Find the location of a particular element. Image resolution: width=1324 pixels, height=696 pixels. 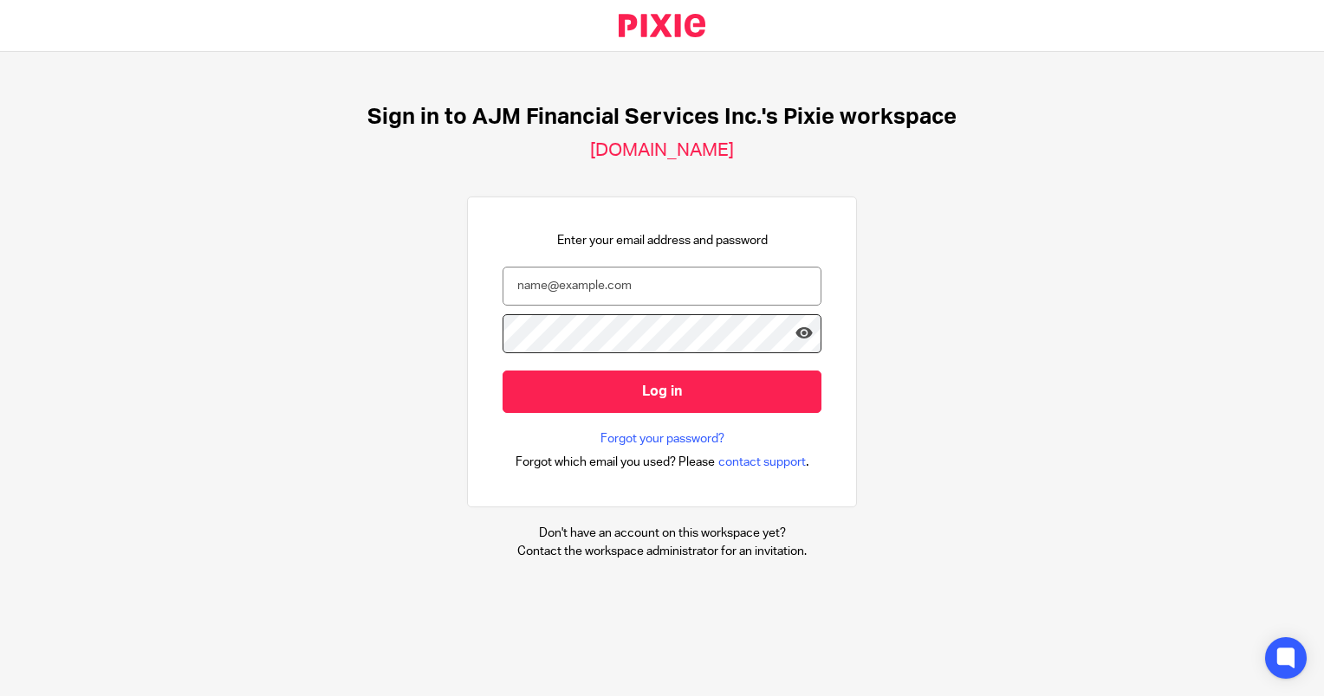

a: Forgot your password? is located at coordinates (662, 439).